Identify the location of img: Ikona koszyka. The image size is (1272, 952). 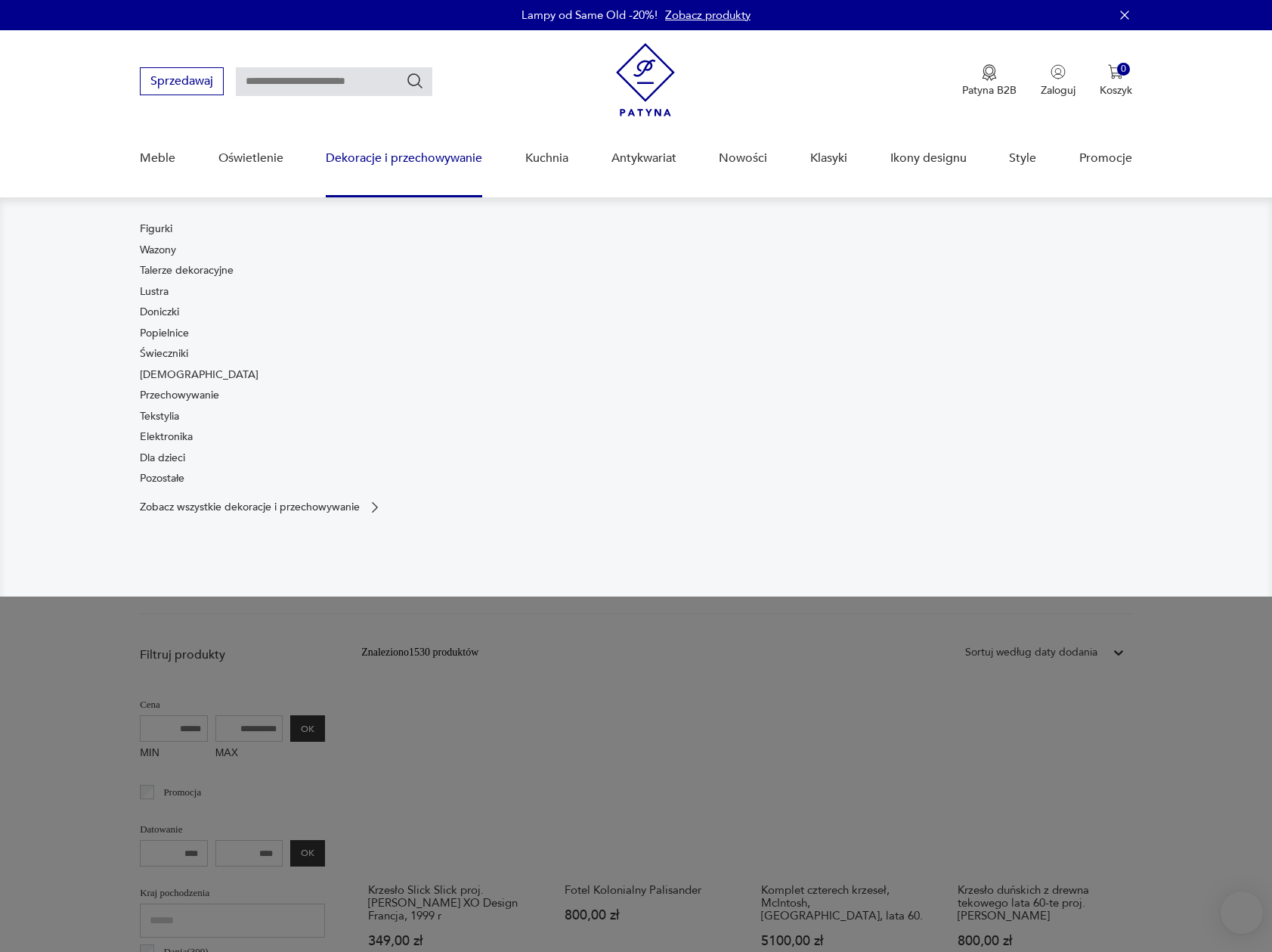
(1116, 72).